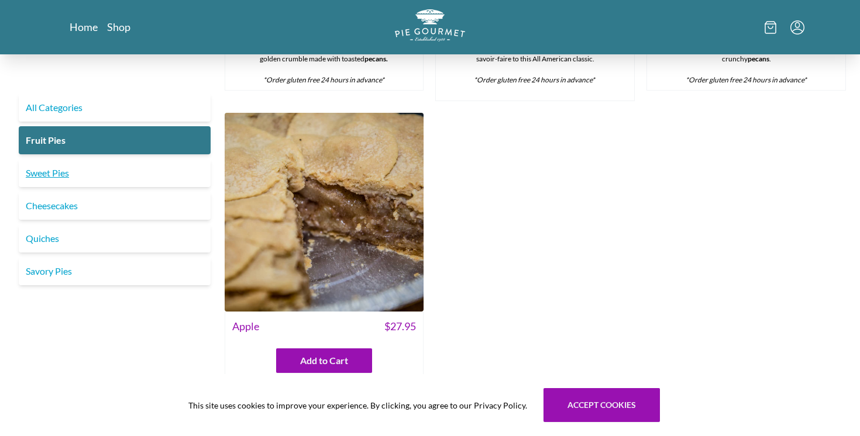 The image size is (860, 436). I want to click on div: A flavorful medley of apples, peaches, raspberries, and blueberries, baked in a flaky, buttery cr..., so click(324, 59).